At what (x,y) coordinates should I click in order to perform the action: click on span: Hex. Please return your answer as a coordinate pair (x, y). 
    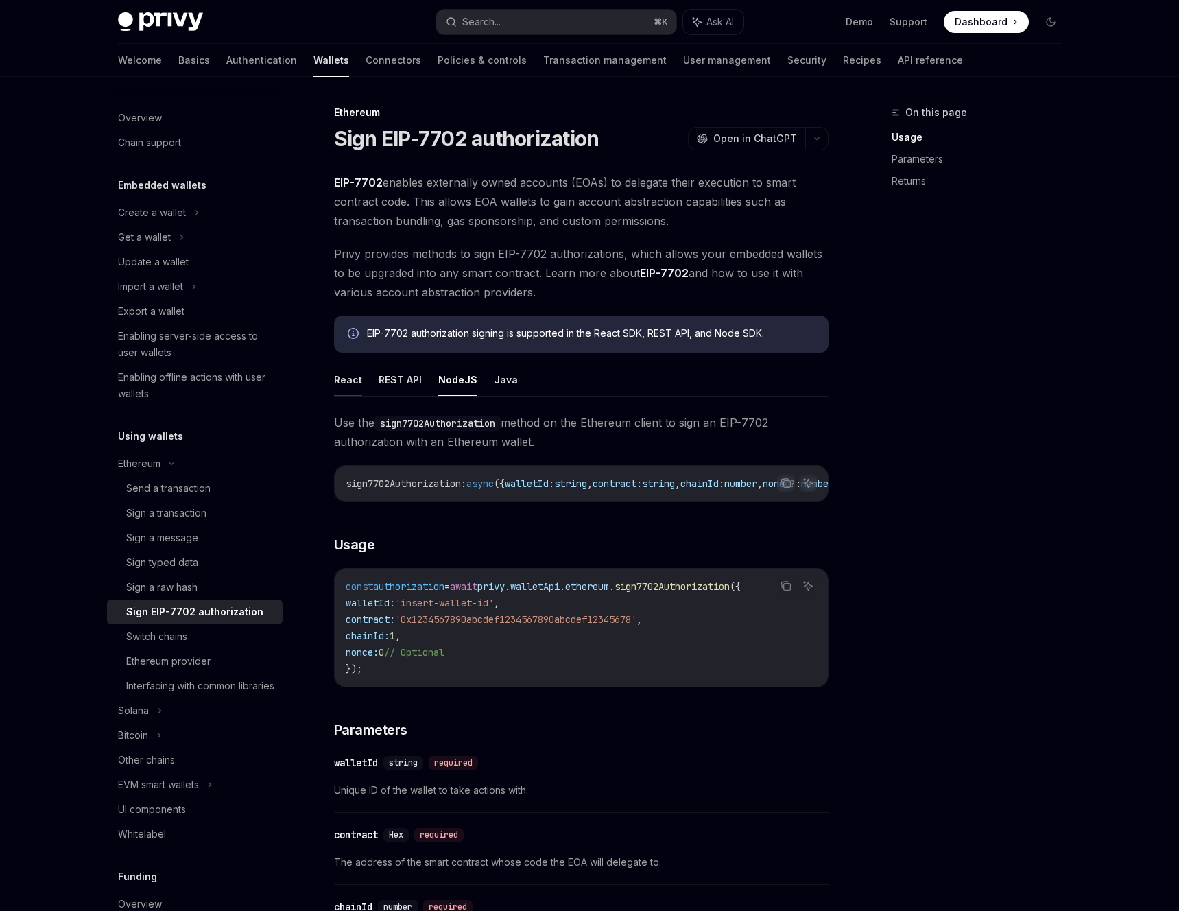
    Looking at the image, I should click on (396, 835).